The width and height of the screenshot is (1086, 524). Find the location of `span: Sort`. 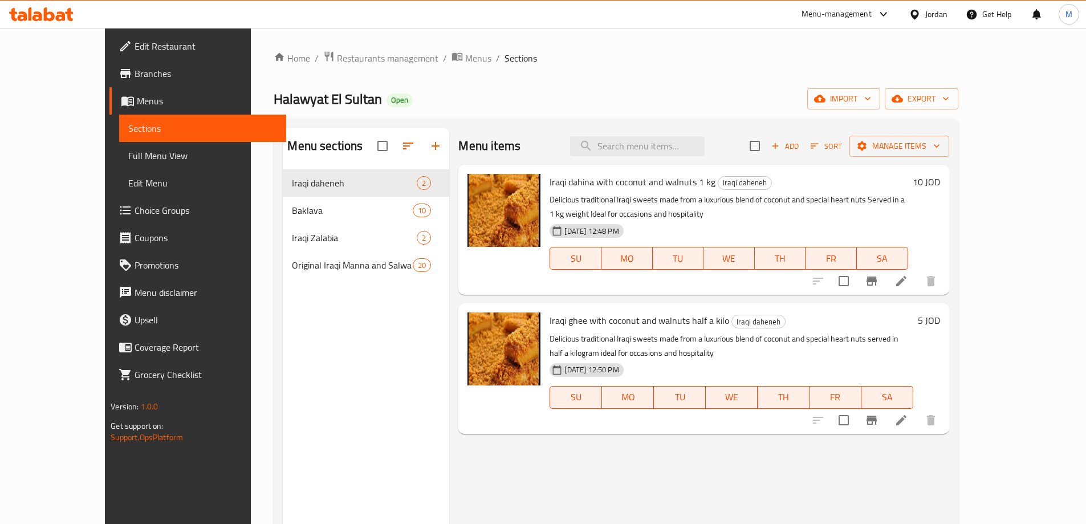

span: Sort is located at coordinates (826, 146).